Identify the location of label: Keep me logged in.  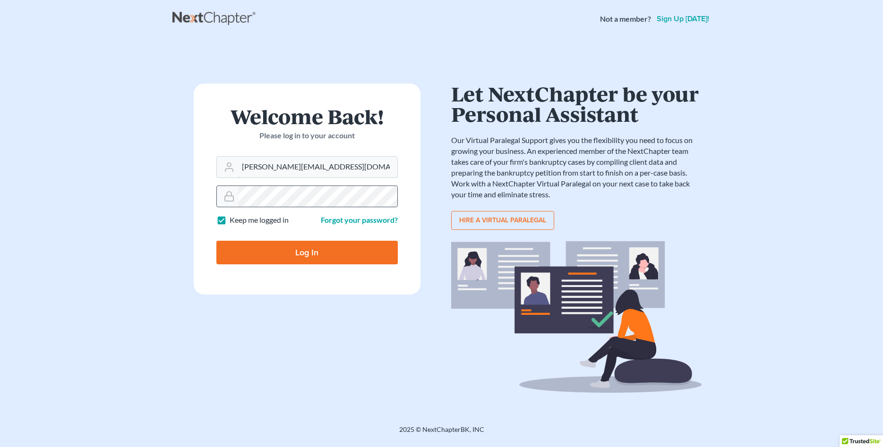
(259, 220).